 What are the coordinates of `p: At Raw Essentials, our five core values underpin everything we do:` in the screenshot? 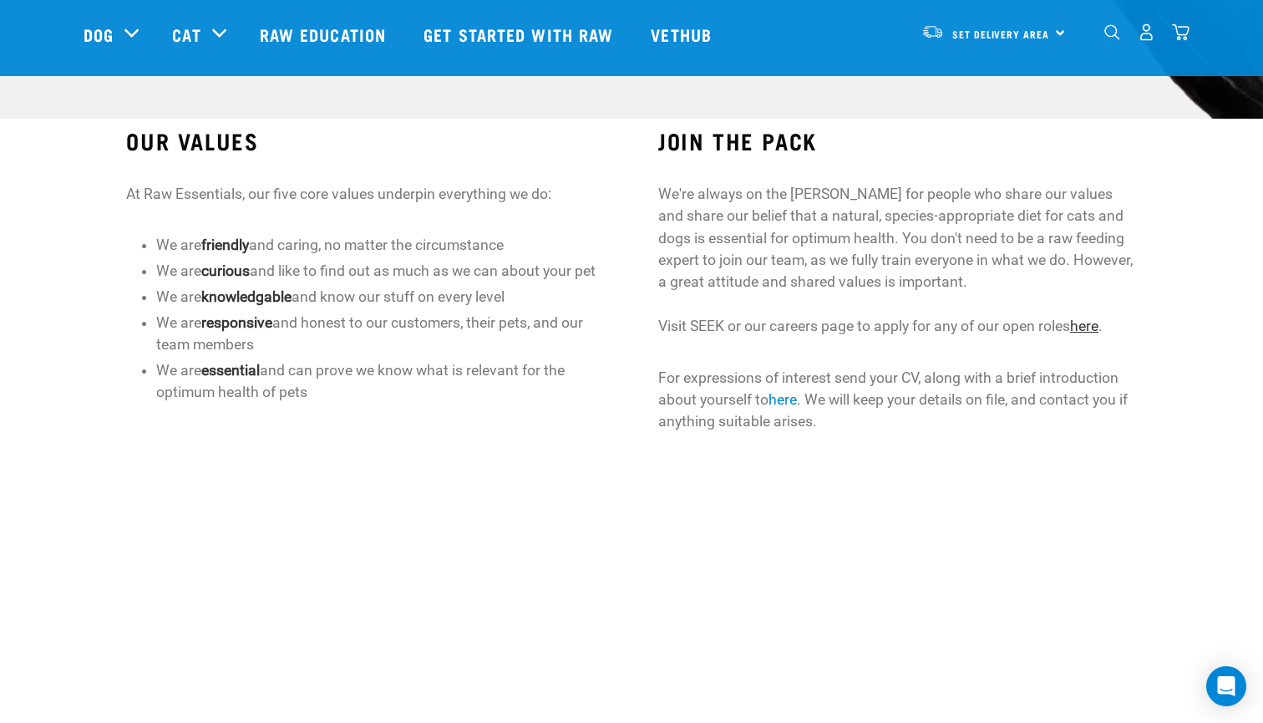 It's located at (365, 194).